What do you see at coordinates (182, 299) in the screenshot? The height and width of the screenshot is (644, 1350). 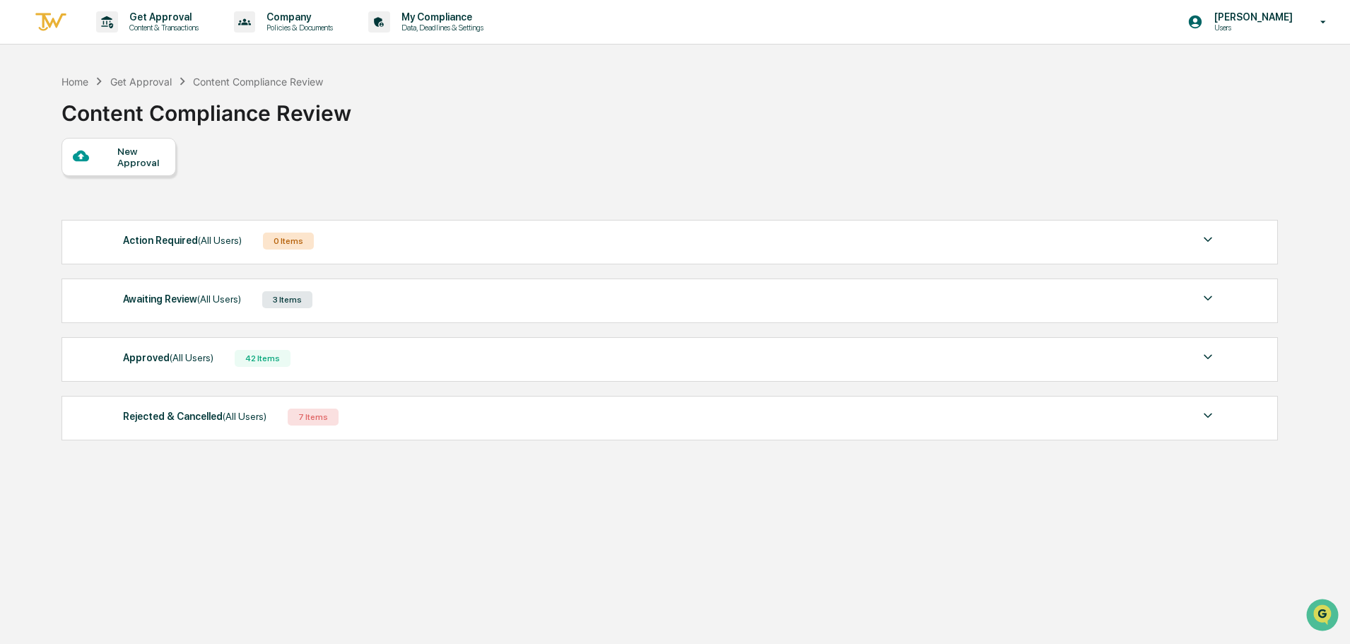 I see `div: Awaiting Review` at bounding box center [182, 299].